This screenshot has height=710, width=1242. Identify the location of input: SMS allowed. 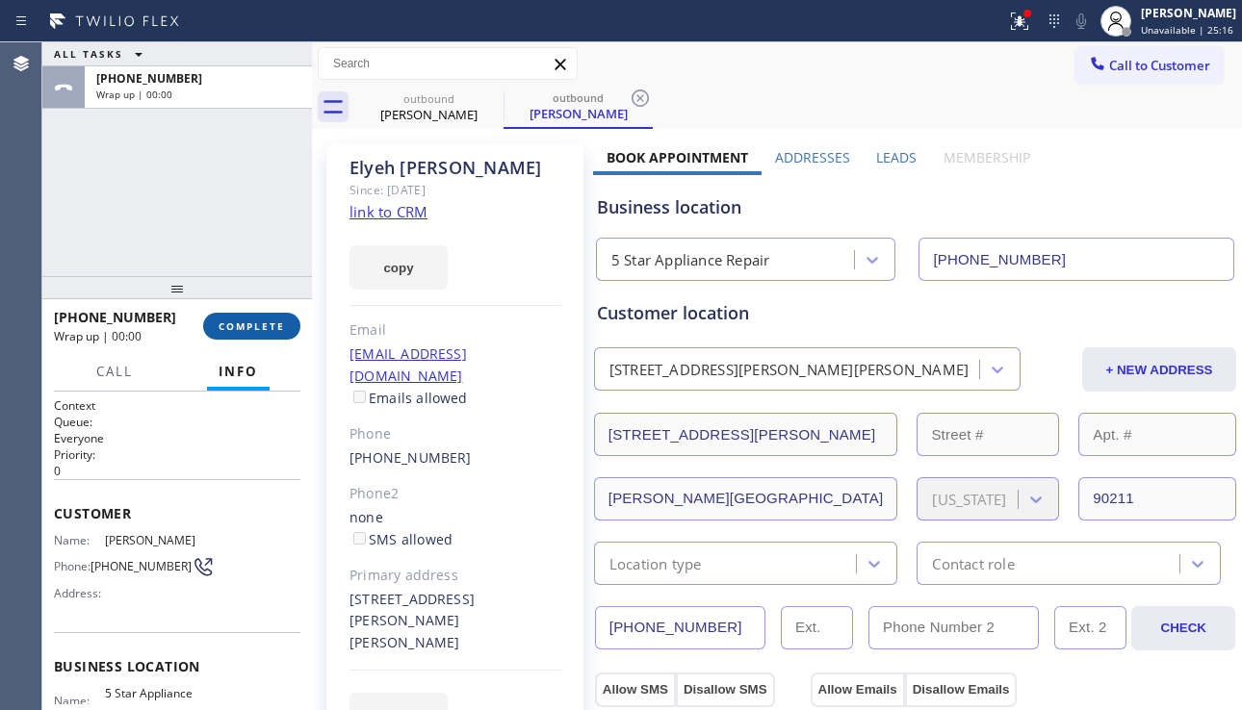
(359, 538).